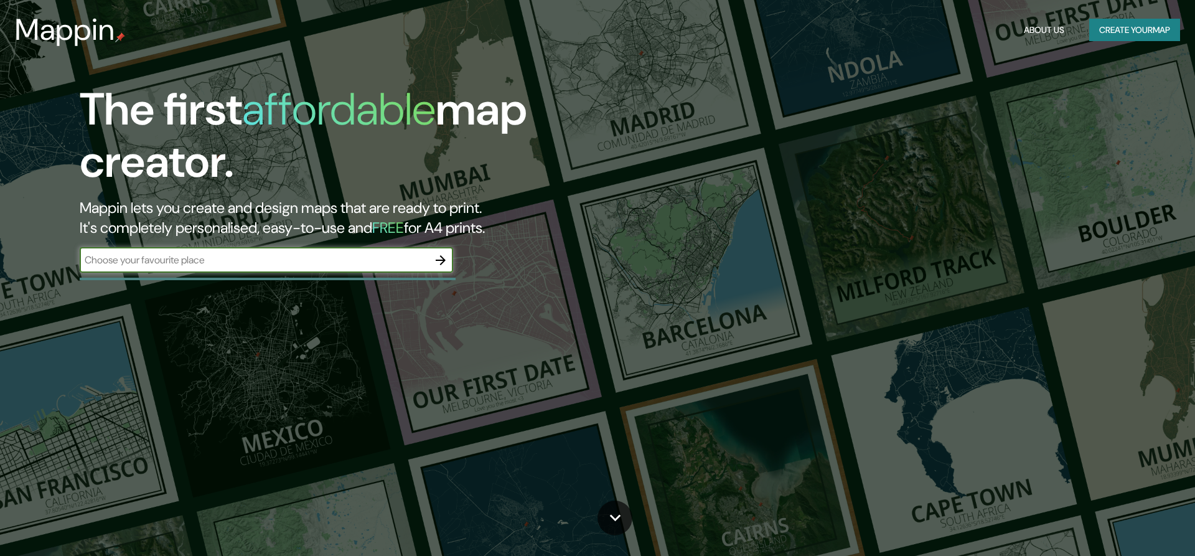 The width and height of the screenshot is (1195, 556). Describe the element at coordinates (339, 109) in the screenshot. I see `h1: affordable` at that location.